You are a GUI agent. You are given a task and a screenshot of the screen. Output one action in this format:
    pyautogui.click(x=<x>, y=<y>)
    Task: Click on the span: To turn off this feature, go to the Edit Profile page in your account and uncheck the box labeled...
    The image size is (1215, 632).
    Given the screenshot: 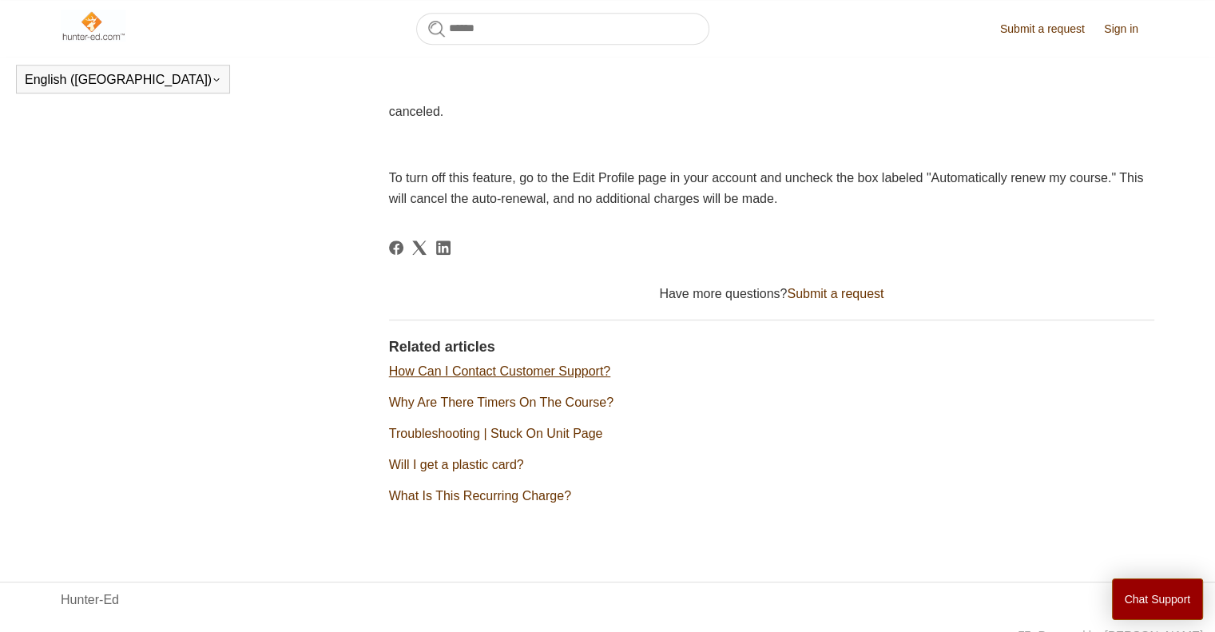 What is the action you would take?
    pyautogui.click(x=766, y=188)
    